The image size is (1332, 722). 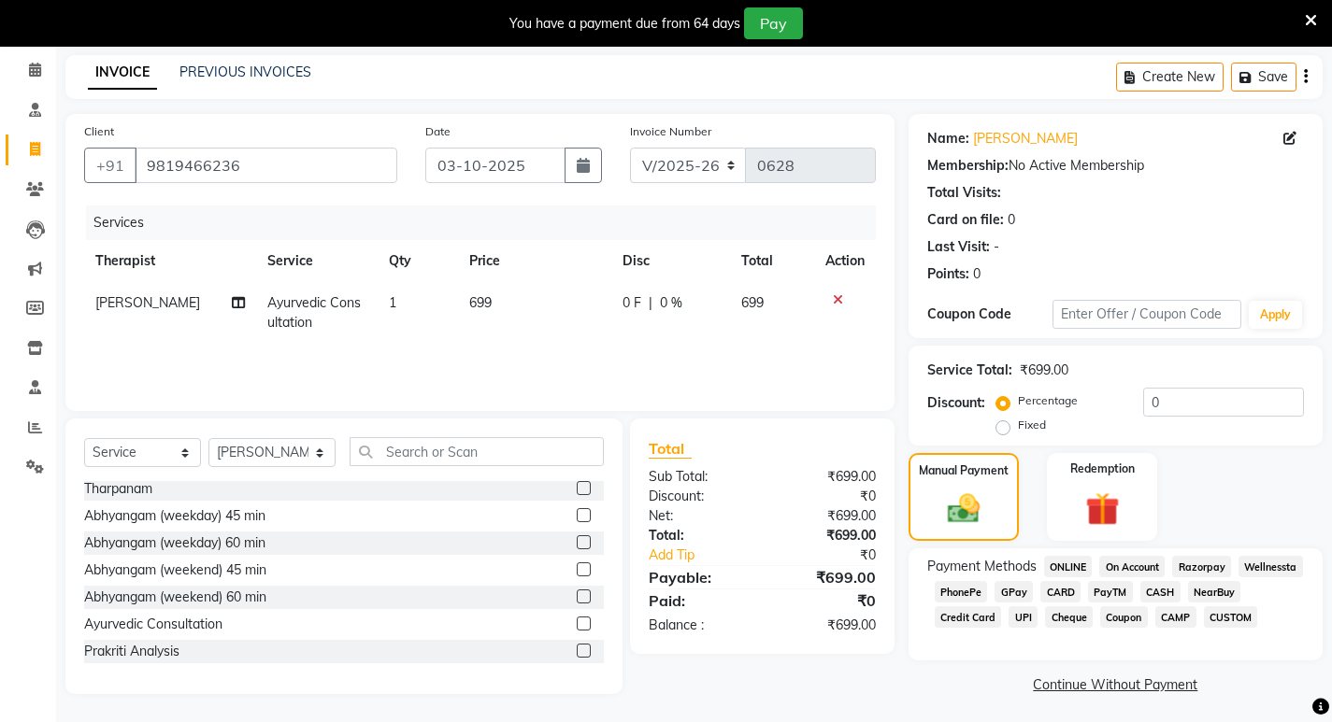 What do you see at coordinates (1270, 566) in the screenshot?
I see `span: Wellnessta` at bounding box center [1270, 566].